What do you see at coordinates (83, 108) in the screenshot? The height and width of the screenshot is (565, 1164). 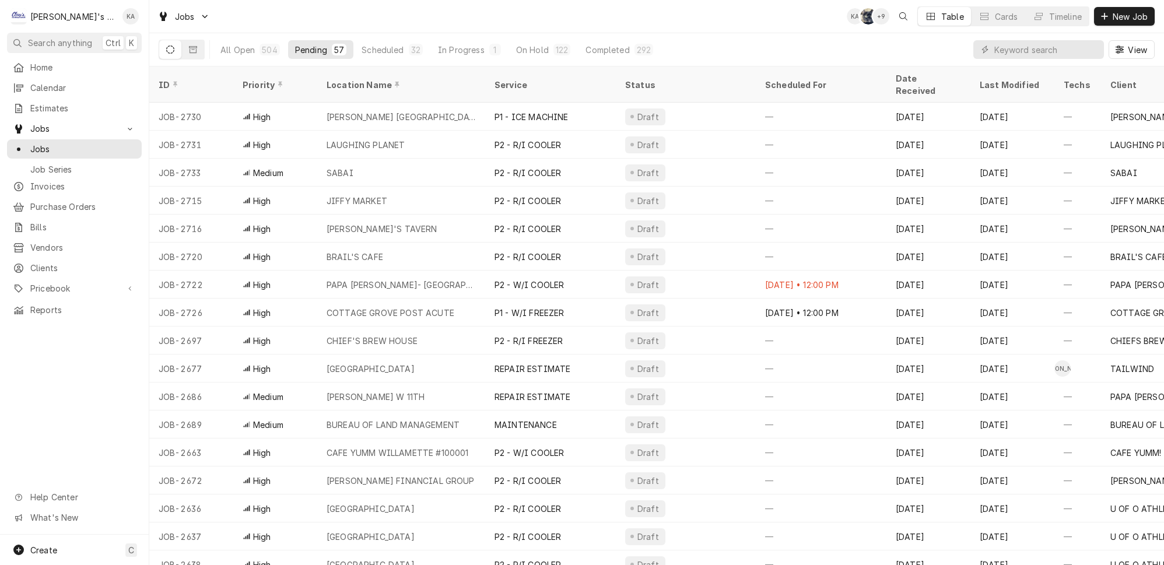 I see `span: Estimates` at bounding box center [83, 108].